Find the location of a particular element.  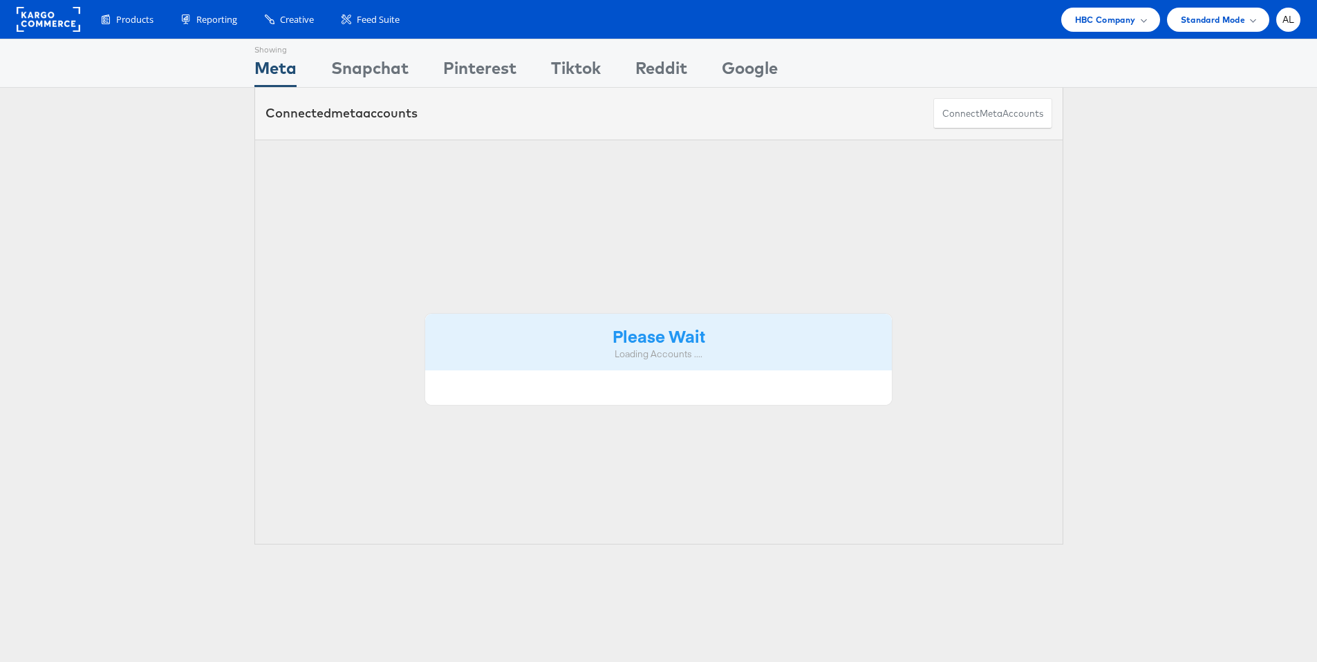

span: Products is located at coordinates (135, 19).